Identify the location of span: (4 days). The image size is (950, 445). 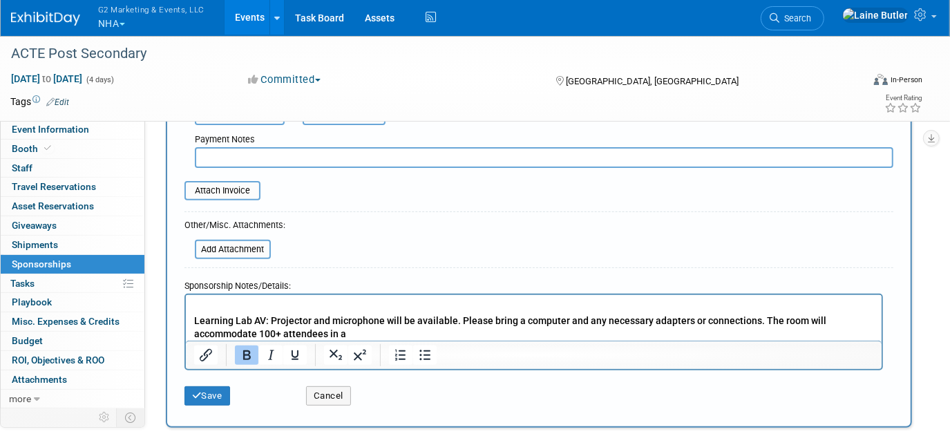
(100, 79).